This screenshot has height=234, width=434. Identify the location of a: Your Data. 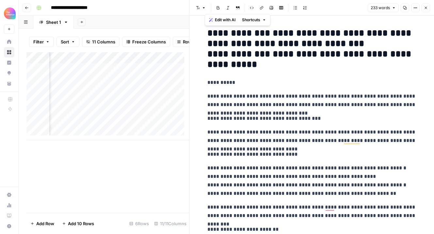
(9, 84).